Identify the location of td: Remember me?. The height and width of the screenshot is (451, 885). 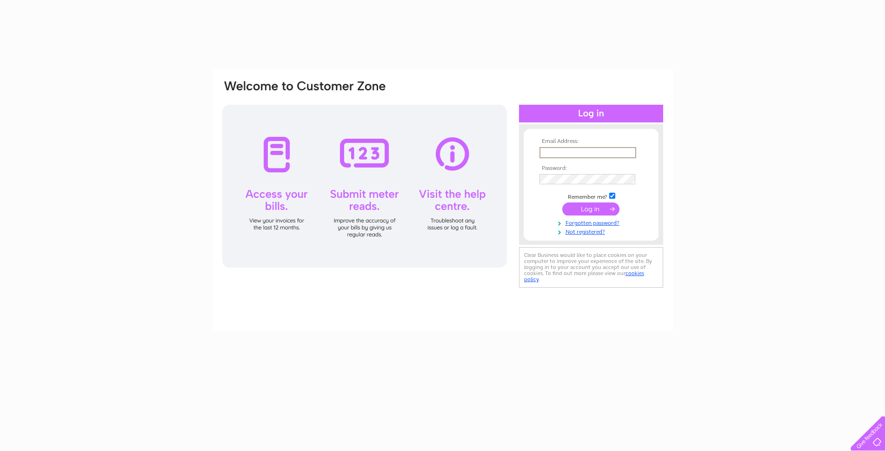
(591, 196).